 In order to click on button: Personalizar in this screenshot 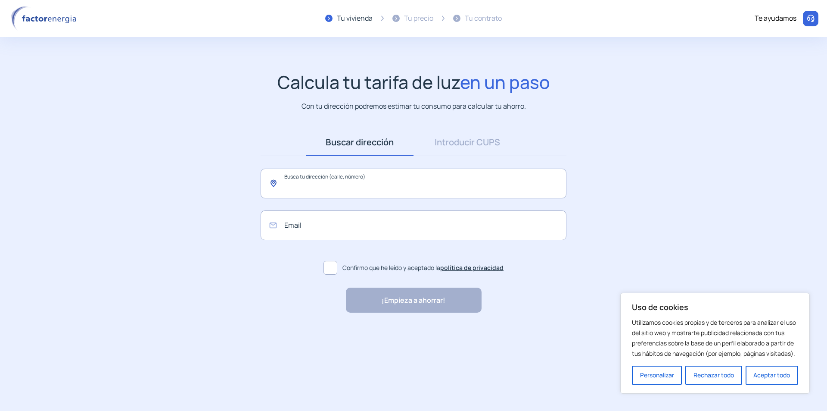, I will do `click(657, 375)`.